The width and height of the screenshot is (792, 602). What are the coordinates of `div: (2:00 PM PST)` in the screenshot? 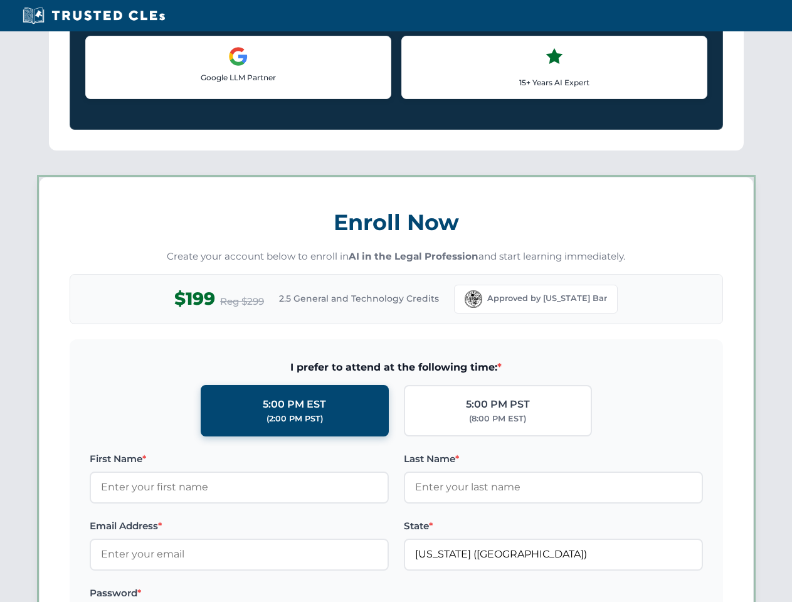 It's located at (295, 419).